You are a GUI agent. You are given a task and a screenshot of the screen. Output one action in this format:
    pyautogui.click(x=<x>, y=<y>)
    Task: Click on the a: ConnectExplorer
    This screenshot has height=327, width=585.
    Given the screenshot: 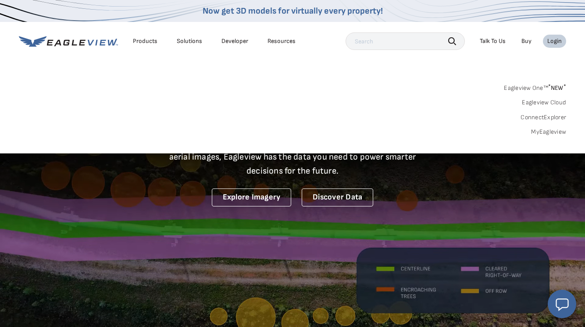 What is the action you would take?
    pyautogui.click(x=543, y=118)
    